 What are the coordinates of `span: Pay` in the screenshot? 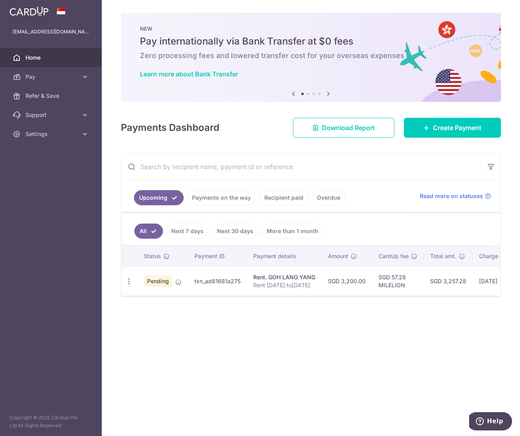 It's located at (52, 77).